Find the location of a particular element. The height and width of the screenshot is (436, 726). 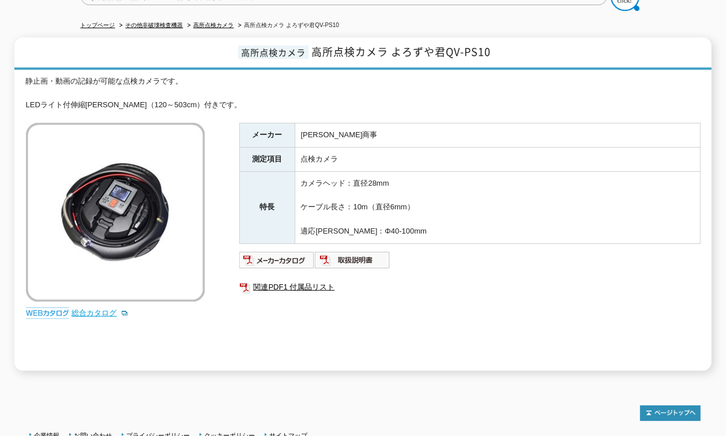

a: 高所点検カメラ is located at coordinates (214, 25).